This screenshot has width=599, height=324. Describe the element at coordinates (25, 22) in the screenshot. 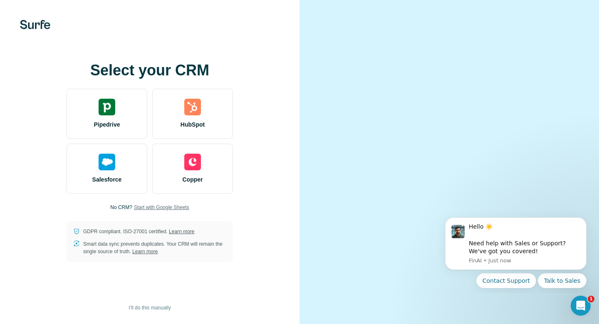

I see `img: Profile image for FinAI` at that location.